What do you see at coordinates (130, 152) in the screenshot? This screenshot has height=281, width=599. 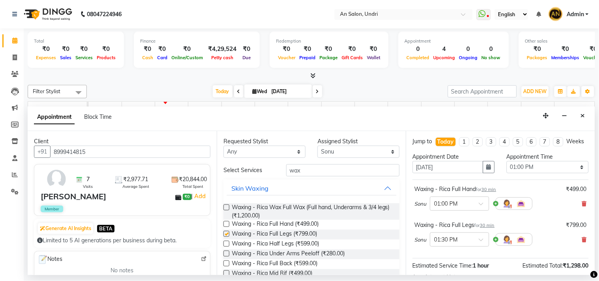 I see `input: Search by Name/Mobile/Email/Code` at bounding box center [130, 152].